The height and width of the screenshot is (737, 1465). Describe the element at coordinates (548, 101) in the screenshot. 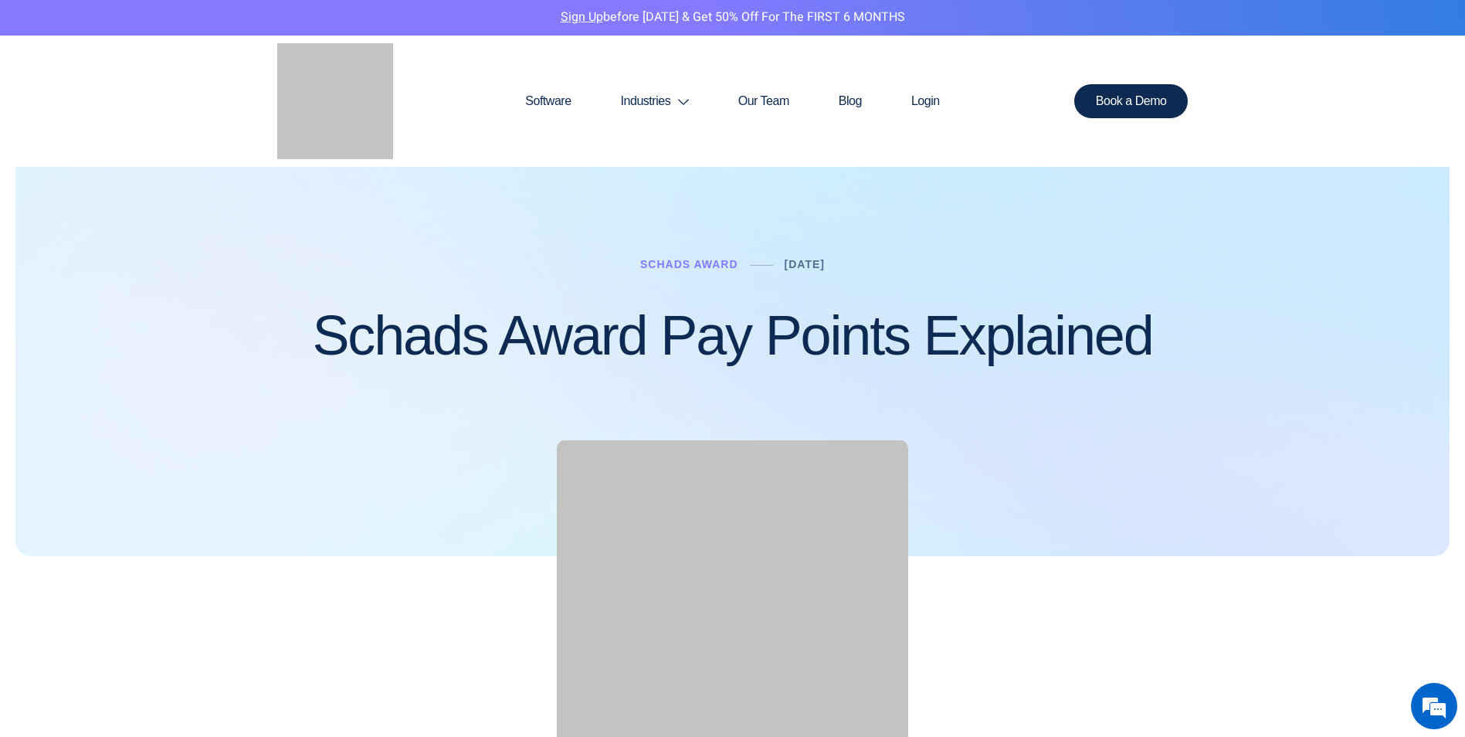

I see `a: Software` at that location.